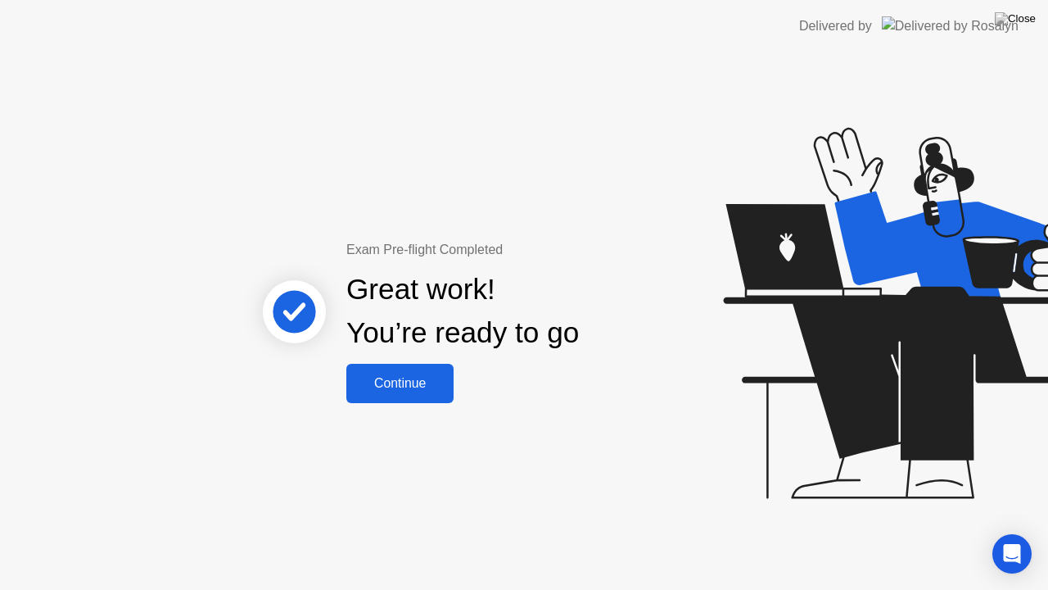  What do you see at coordinates (463, 311) in the screenshot?
I see `div: Great work! You’re ready to go` at bounding box center [463, 311].